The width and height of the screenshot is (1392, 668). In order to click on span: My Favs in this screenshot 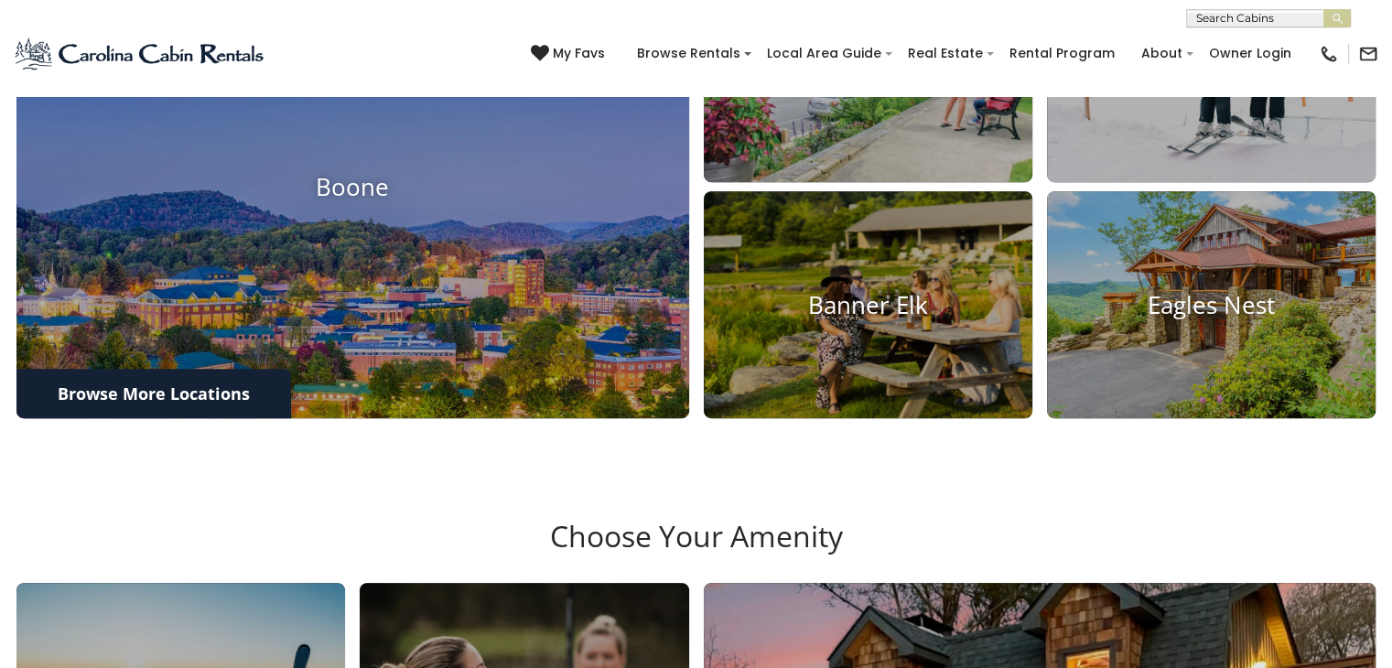, I will do `click(579, 53)`.